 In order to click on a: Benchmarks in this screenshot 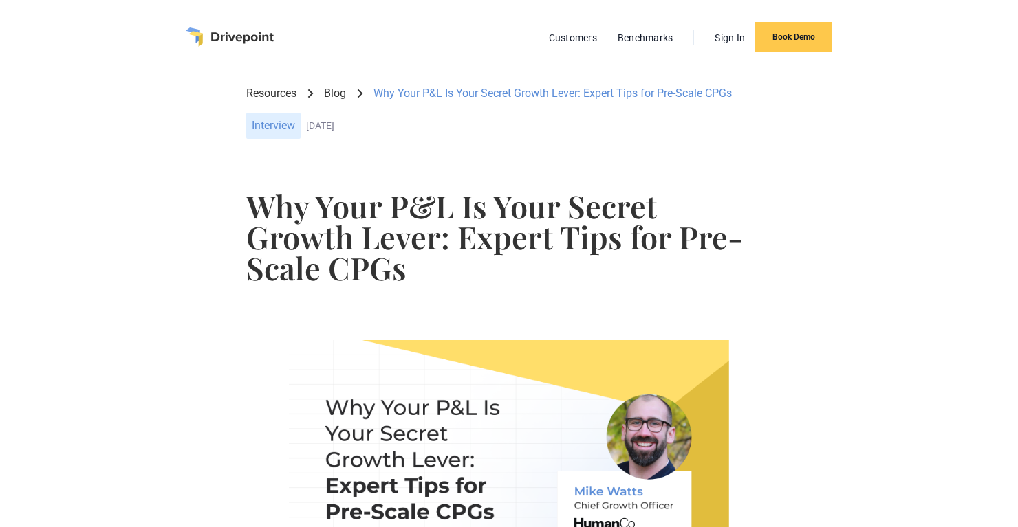, I will do `click(645, 38)`.